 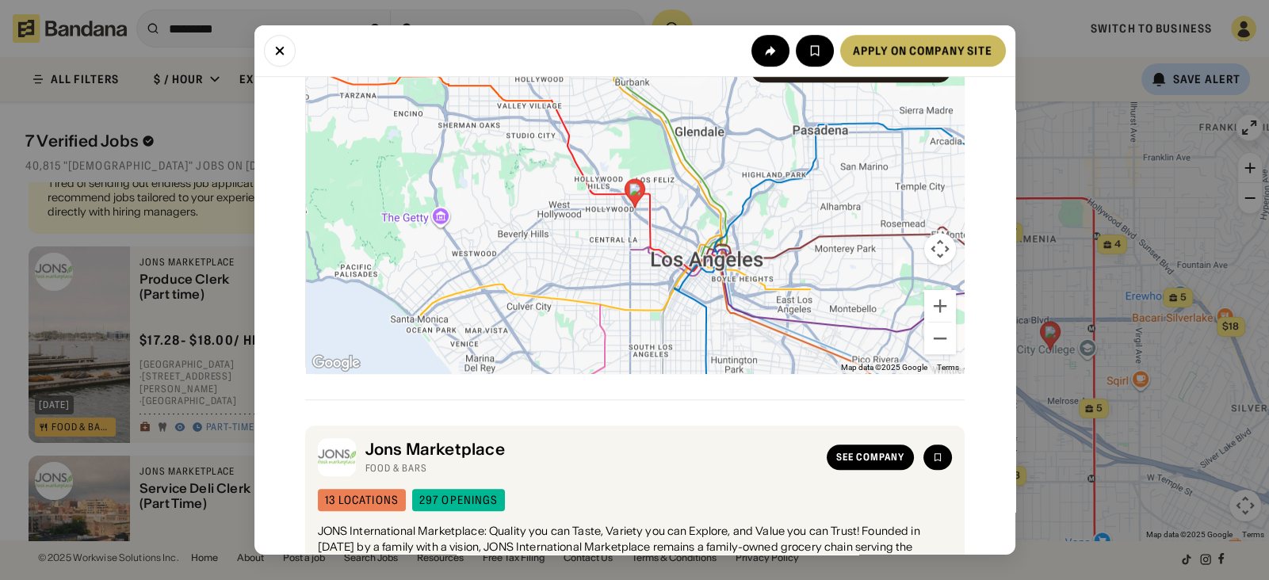 What do you see at coordinates (870, 457) in the screenshot?
I see `div: See company` at bounding box center [870, 457].